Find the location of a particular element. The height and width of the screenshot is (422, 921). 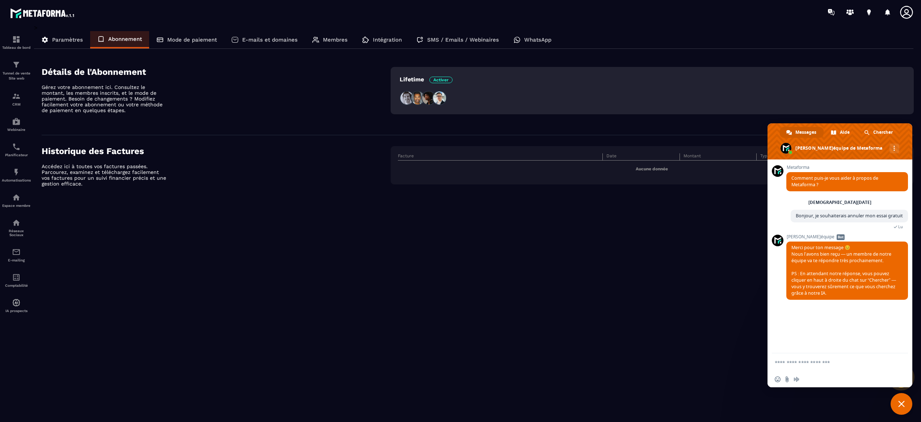

p: Automatisations is located at coordinates (16, 180).